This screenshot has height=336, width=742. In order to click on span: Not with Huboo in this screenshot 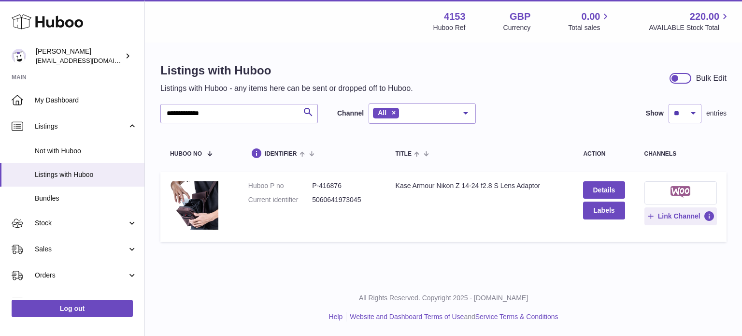, I will do `click(86, 151)`.